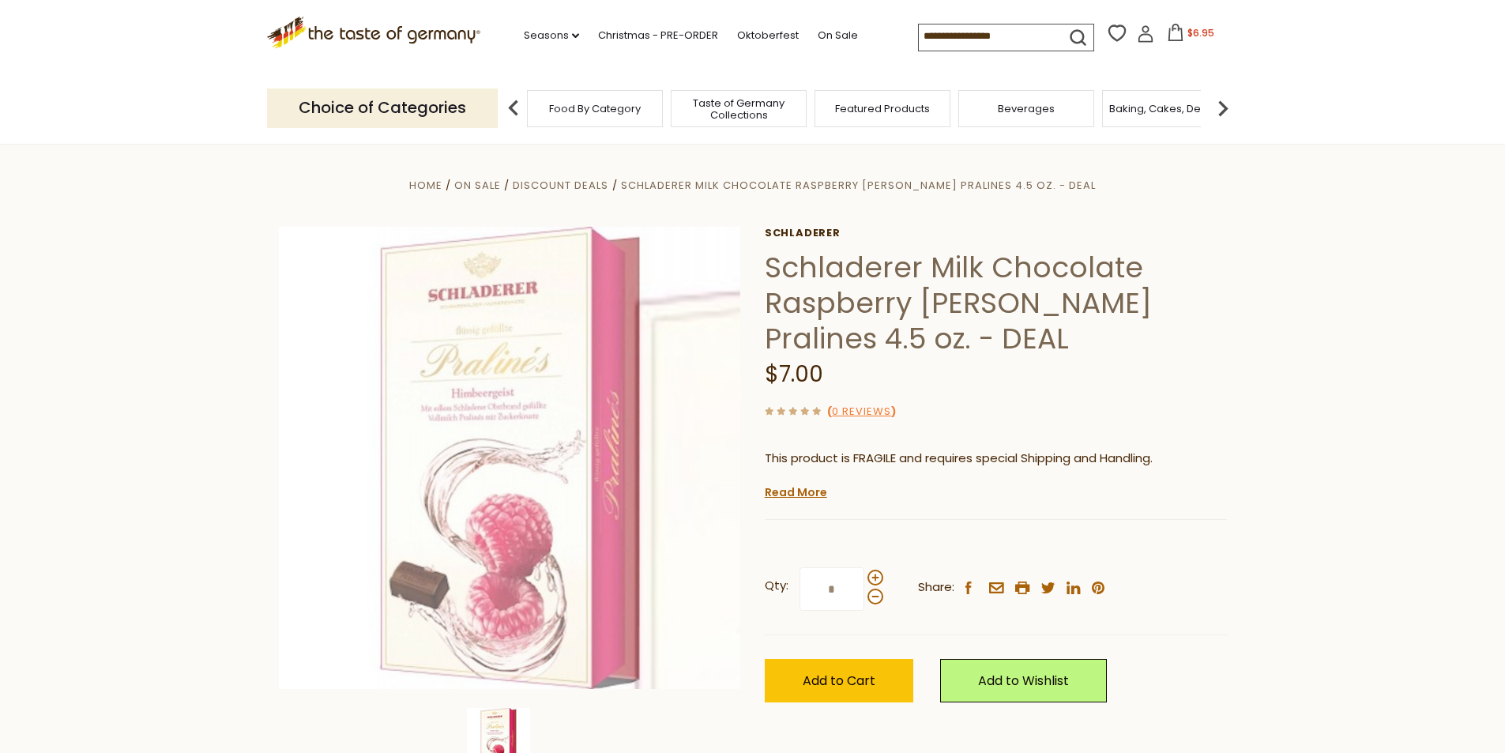 Image resolution: width=1505 pixels, height=753 pixels. Describe the element at coordinates (768, 36) in the screenshot. I see `a: Oktoberfest` at that location.